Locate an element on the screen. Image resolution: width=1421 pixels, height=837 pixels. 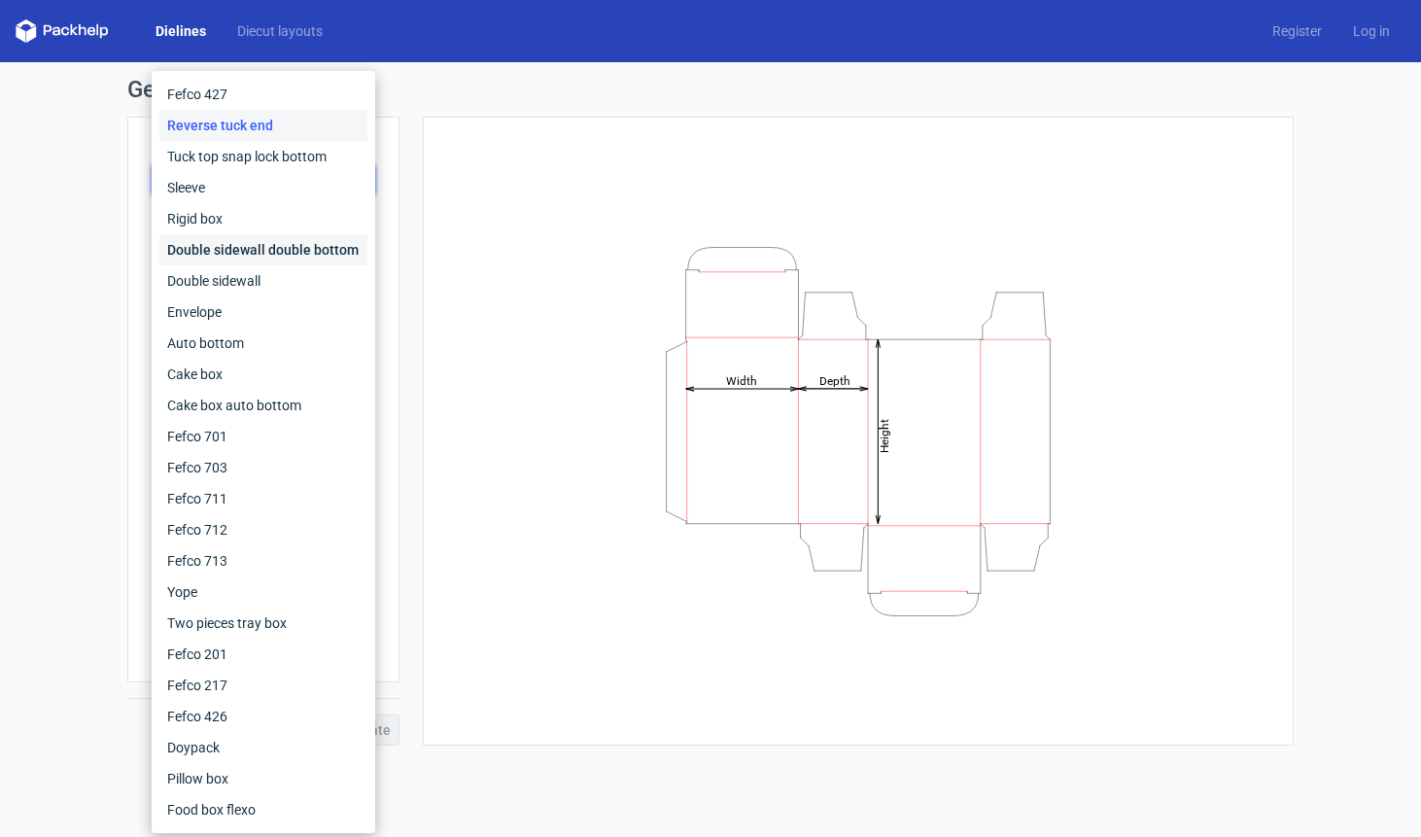
tspan: Depth is located at coordinates (835, 380).